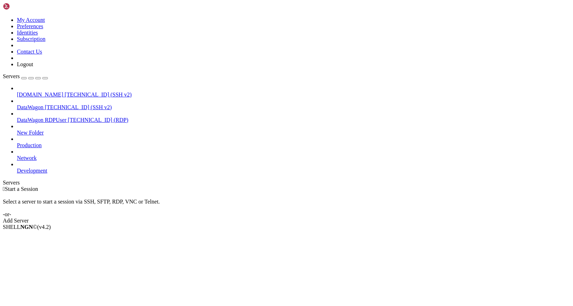 The image size is (573, 306). I want to click on li: Development, so click(293, 168).